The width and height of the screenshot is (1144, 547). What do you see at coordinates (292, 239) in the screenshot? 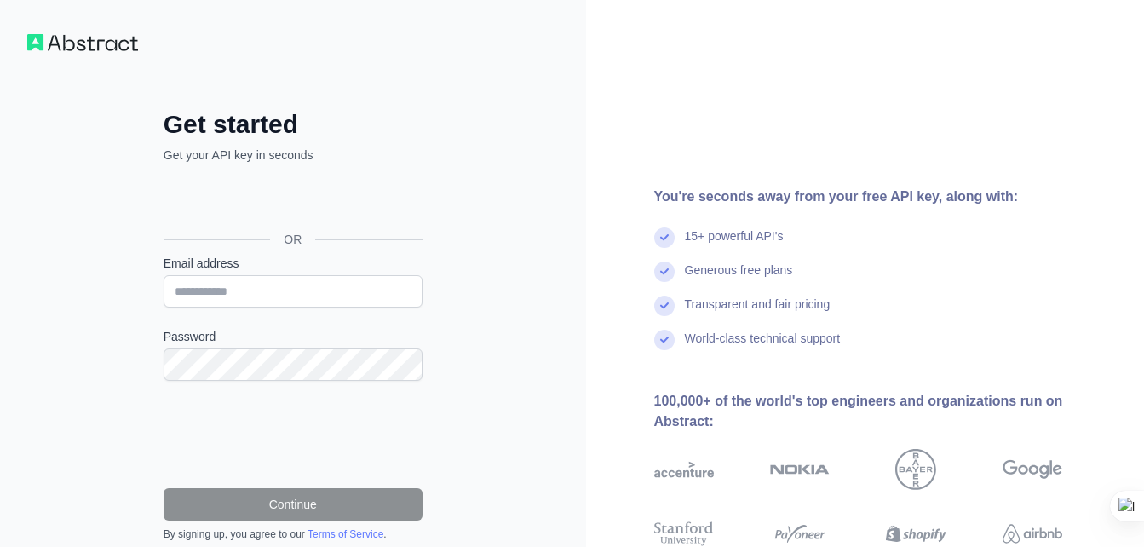
I see `span: OR` at bounding box center [292, 239].